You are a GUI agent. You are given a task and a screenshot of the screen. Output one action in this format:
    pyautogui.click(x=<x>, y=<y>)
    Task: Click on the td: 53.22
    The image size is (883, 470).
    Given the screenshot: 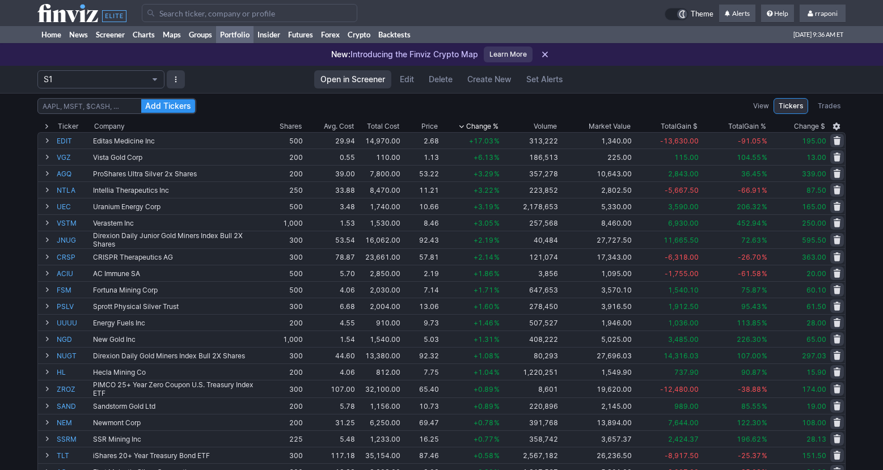 What is the action you would take?
    pyautogui.click(x=421, y=173)
    